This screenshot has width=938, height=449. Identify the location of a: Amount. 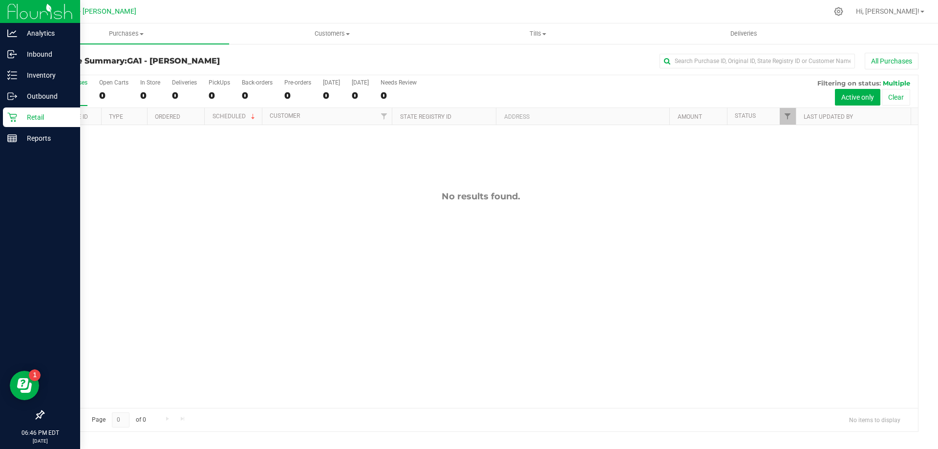
(690, 117).